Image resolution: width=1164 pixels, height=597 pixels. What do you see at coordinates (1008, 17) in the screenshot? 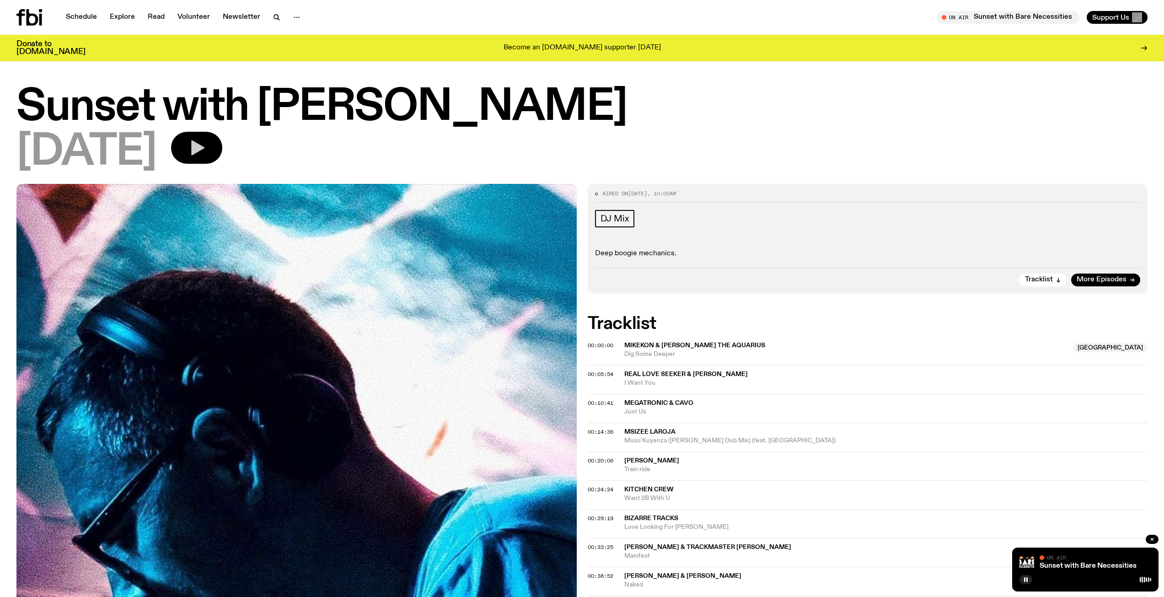
I see `button: On AirSunset with Bare Necessities` at bounding box center [1008, 17].